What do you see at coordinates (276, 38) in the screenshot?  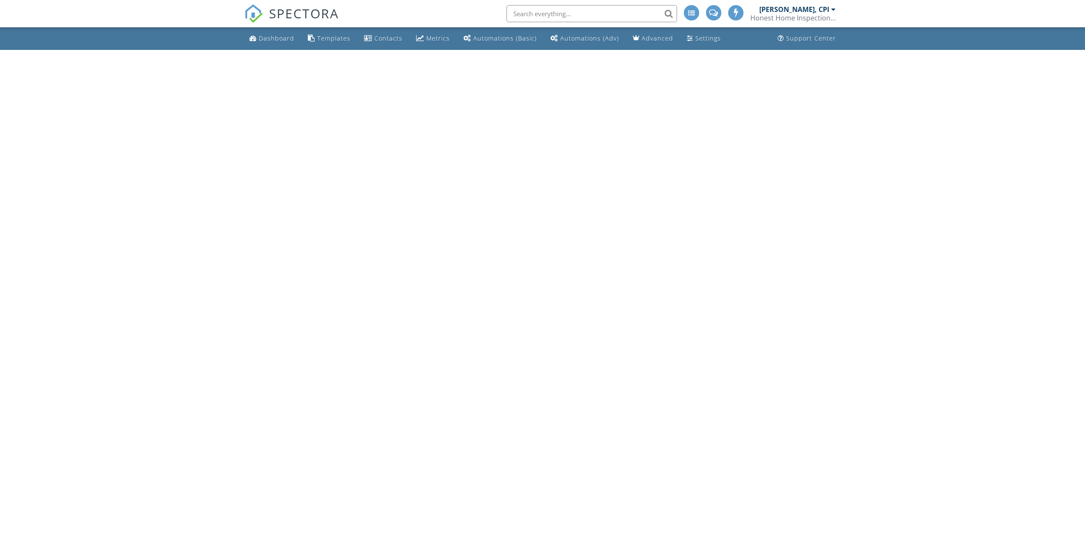 I see `div: Dashboard` at bounding box center [276, 38].